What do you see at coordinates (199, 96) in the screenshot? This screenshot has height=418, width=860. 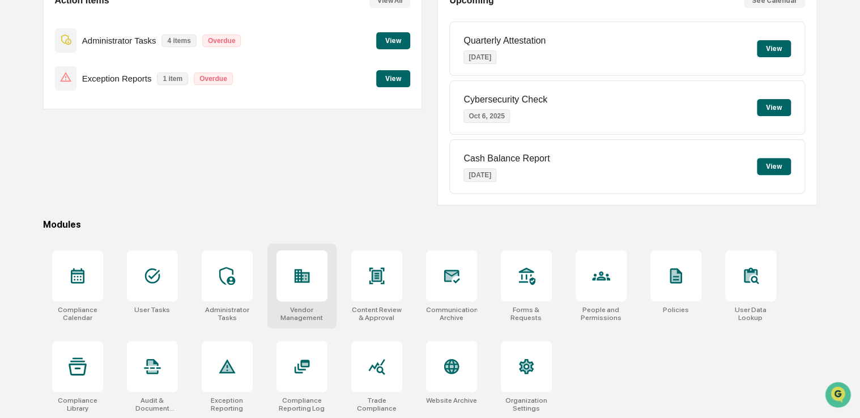 I see `button: Start new chat` at bounding box center [199, 96].